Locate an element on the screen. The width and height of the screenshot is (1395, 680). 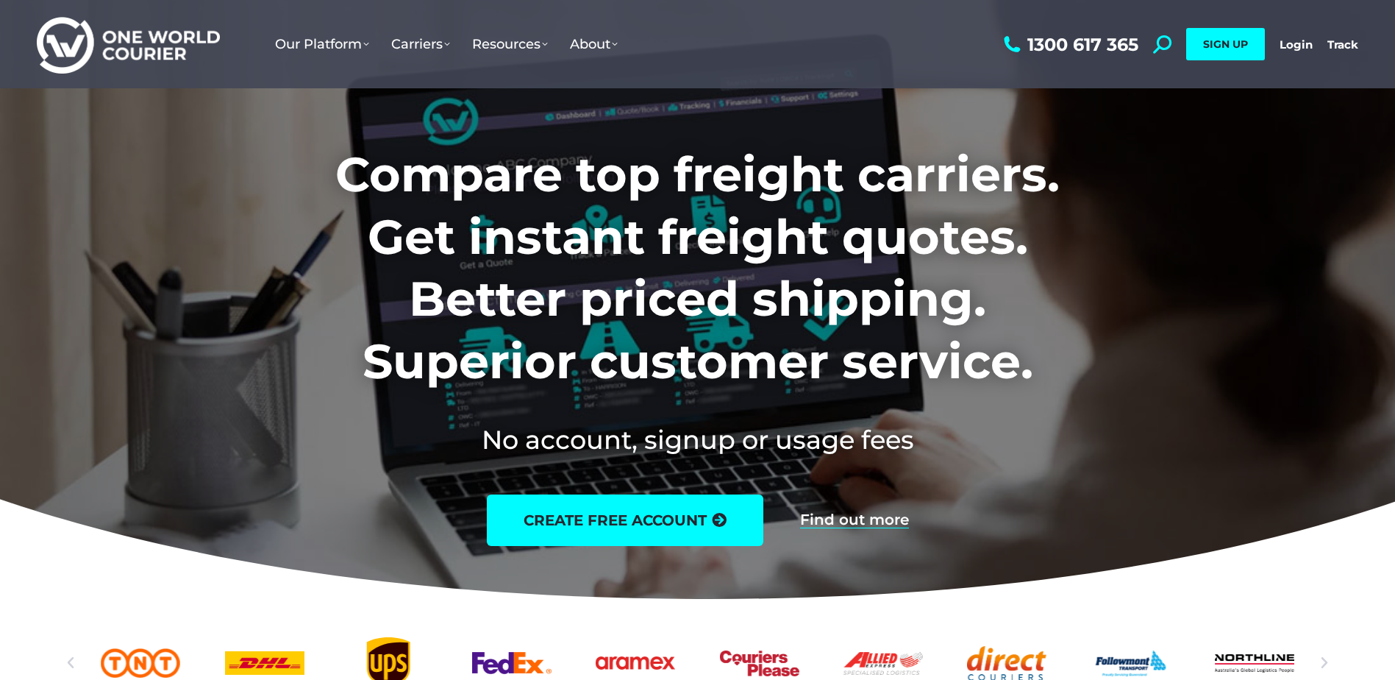
span: Our Platform is located at coordinates (322, 44).